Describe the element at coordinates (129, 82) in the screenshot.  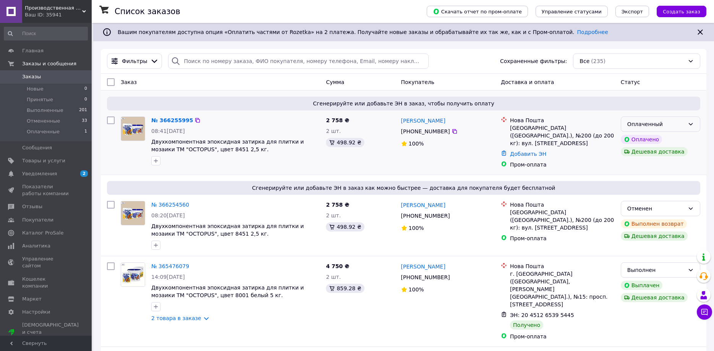
I see `span: Заказ` at that location.